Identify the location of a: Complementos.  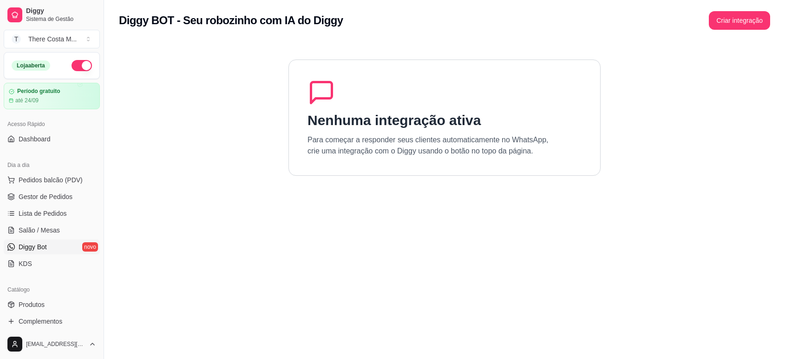
(52, 321).